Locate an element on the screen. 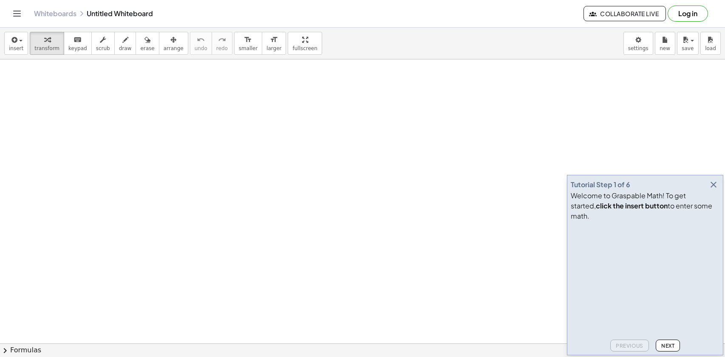  span: insert is located at coordinates (16, 48).